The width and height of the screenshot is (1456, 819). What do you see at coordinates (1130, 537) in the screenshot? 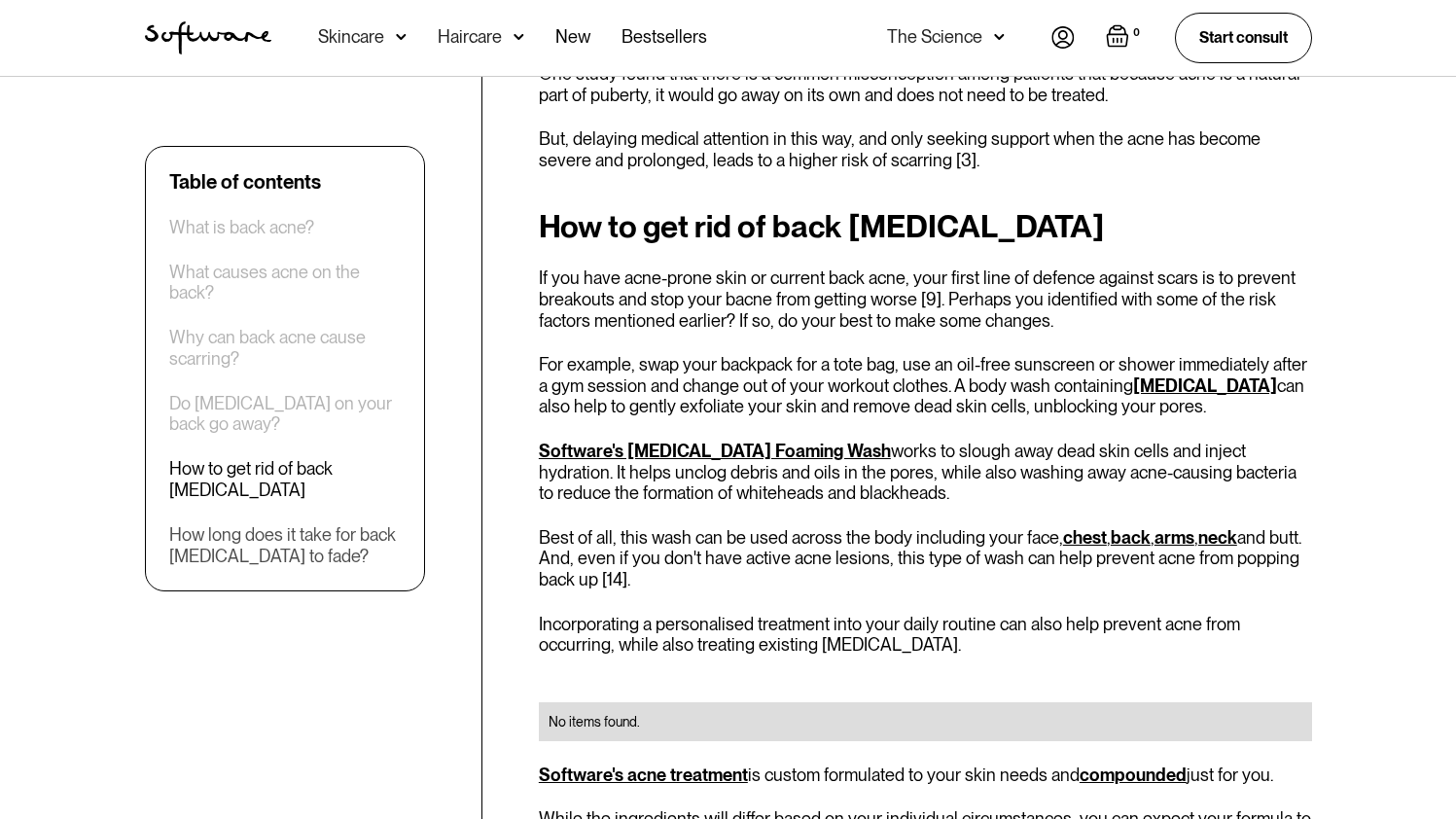
I see `a: back` at bounding box center [1130, 537].